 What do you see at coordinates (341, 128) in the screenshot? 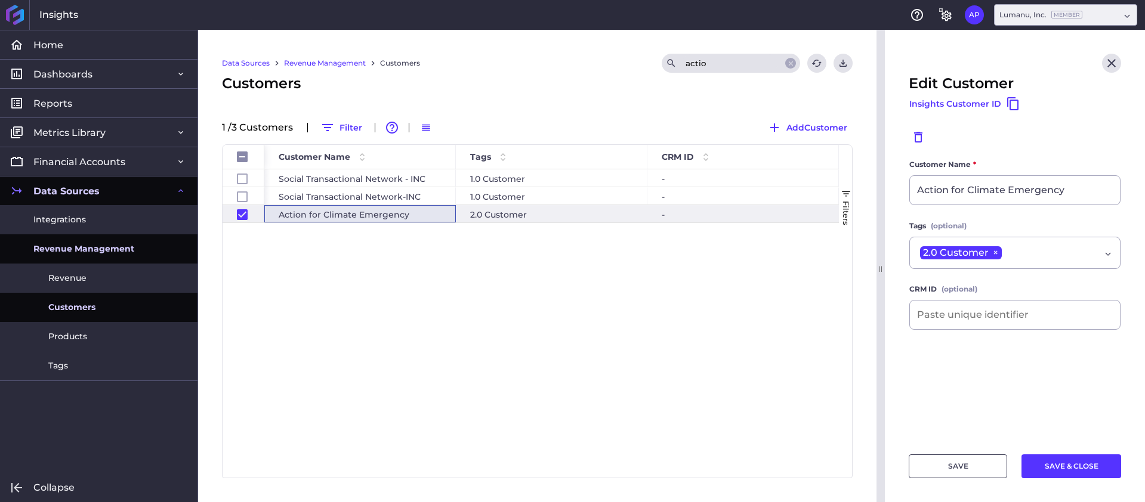
I see `button: Filter` at bounding box center [341, 128].